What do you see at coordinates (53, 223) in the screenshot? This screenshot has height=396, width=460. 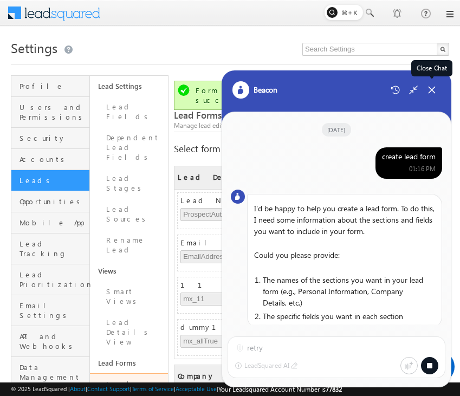 I see `span: Mobile App` at bounding box center [53, 223].